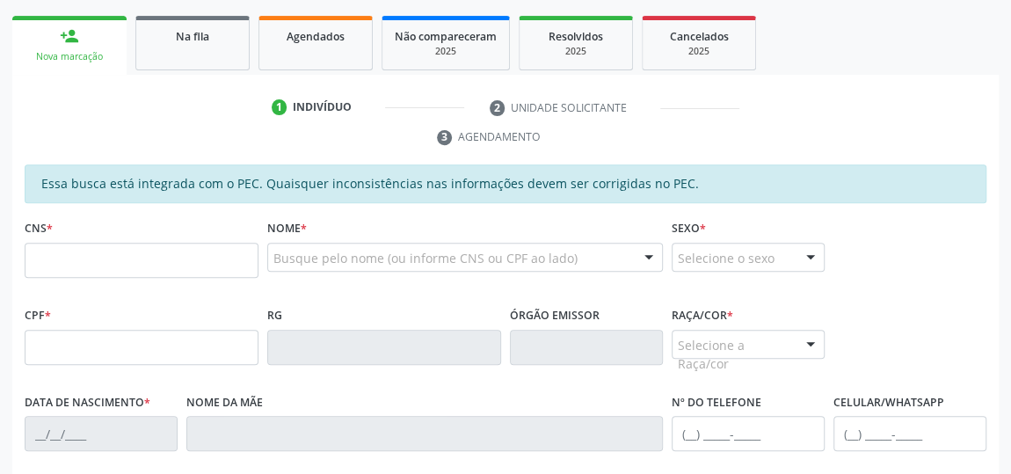 Image resolution: width=1011 pixels, height=474 pixels. Describe the element at coordinates (576, 36) in the screenshot. I see `span: Resolvidos` at that location.